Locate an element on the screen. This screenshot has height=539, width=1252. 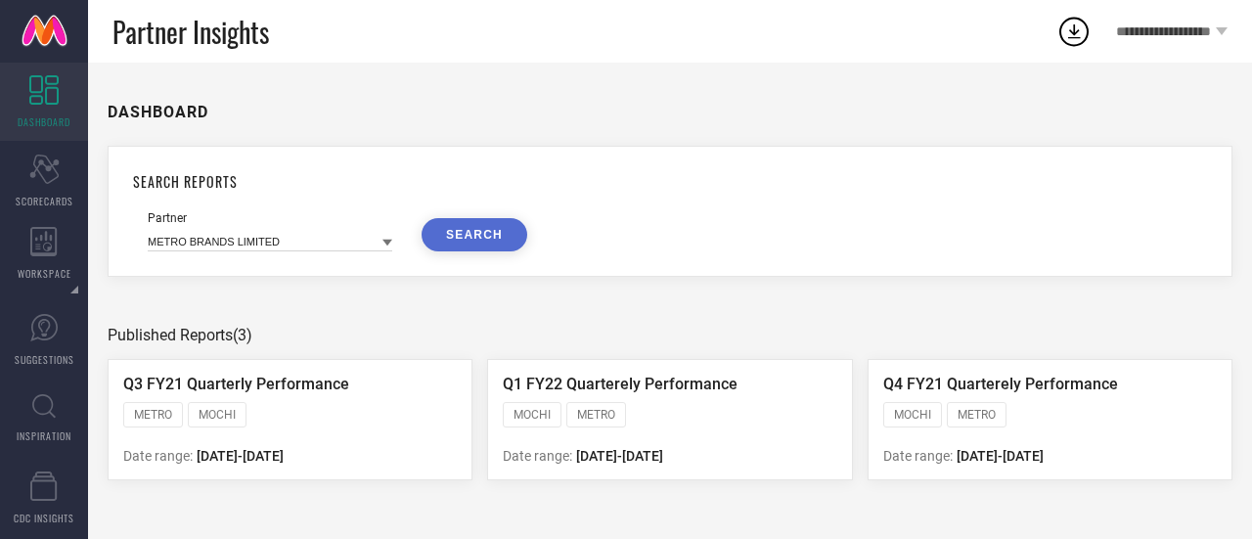
h1: SEARCH REPORTS is located at coordinates (670, 181).